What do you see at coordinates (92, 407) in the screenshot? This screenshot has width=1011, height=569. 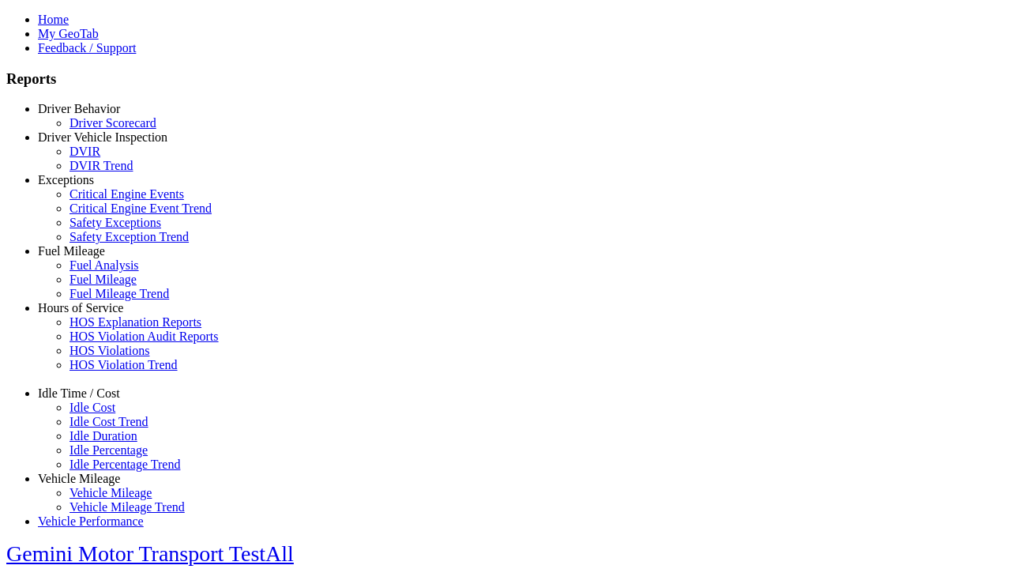 I see `a: Idle Cost` at bounding box center [92, 407].